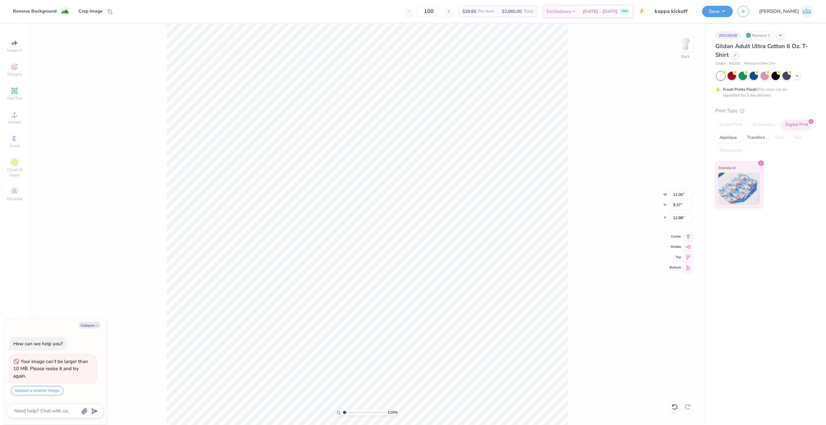  I want to click on div: Vinyl, so click(780, 138).